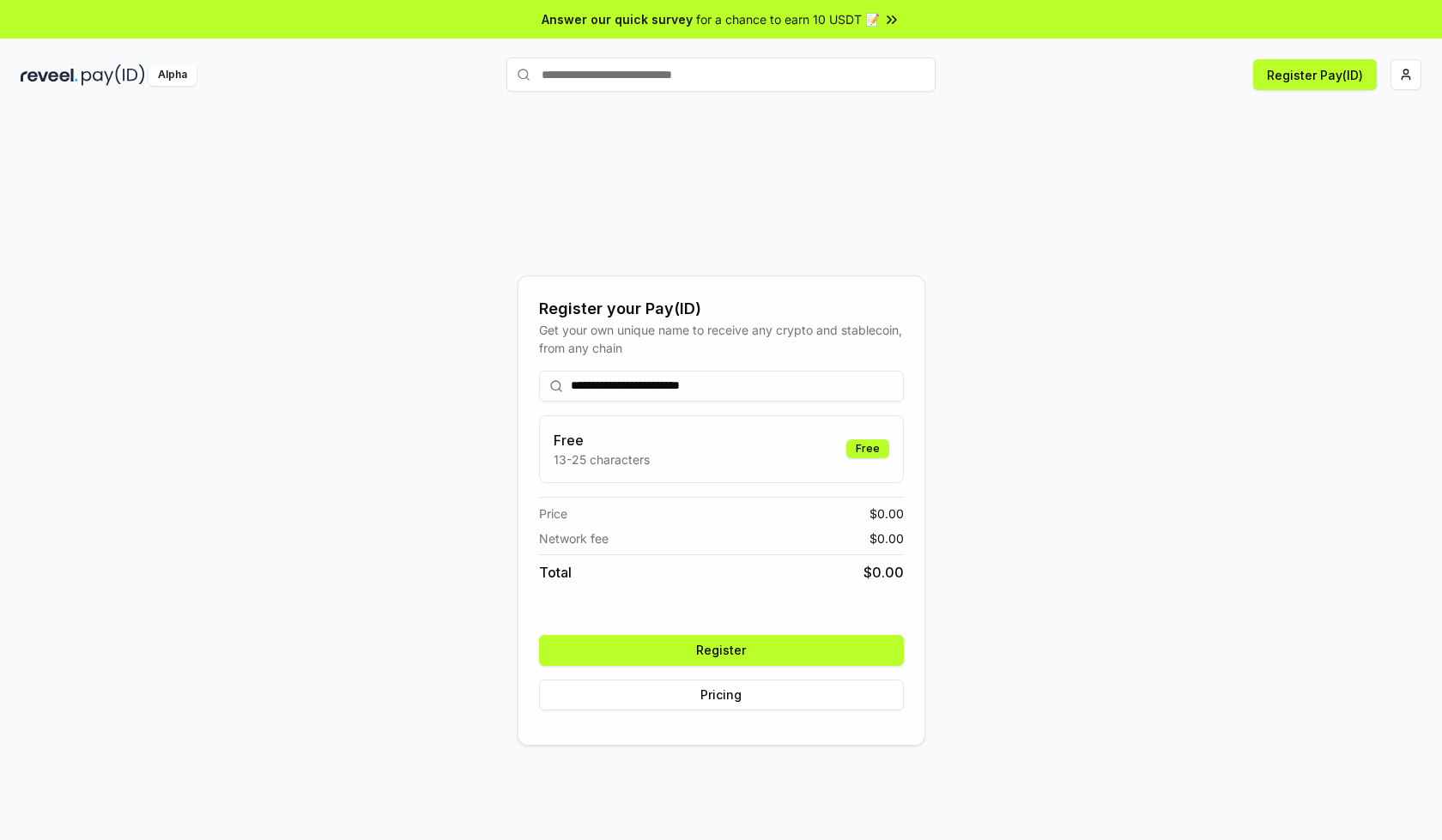 The height and width of the screenshot is (840, 1442). Describe the element at coordinates (617, 19) in the screenshot. I see `span: Answer our quick survey` at that location.